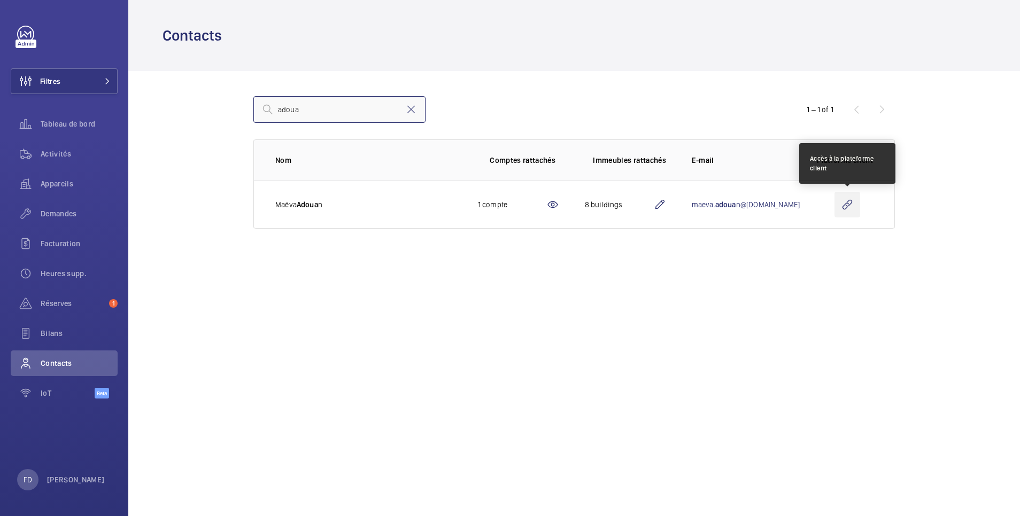 This screenshot has width=1020, height=516. I want to click on span: Réserves, so click(73, 304).